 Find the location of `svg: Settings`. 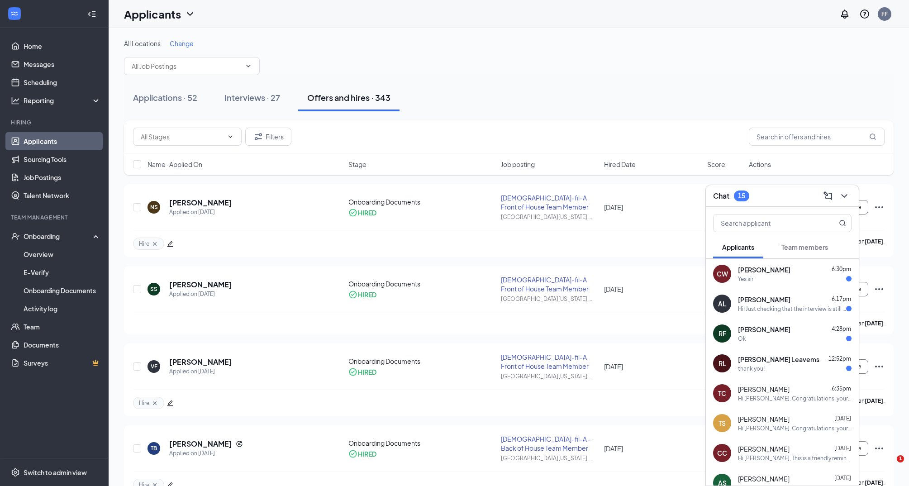

svg: Settings is located at coordinates (15, 472).